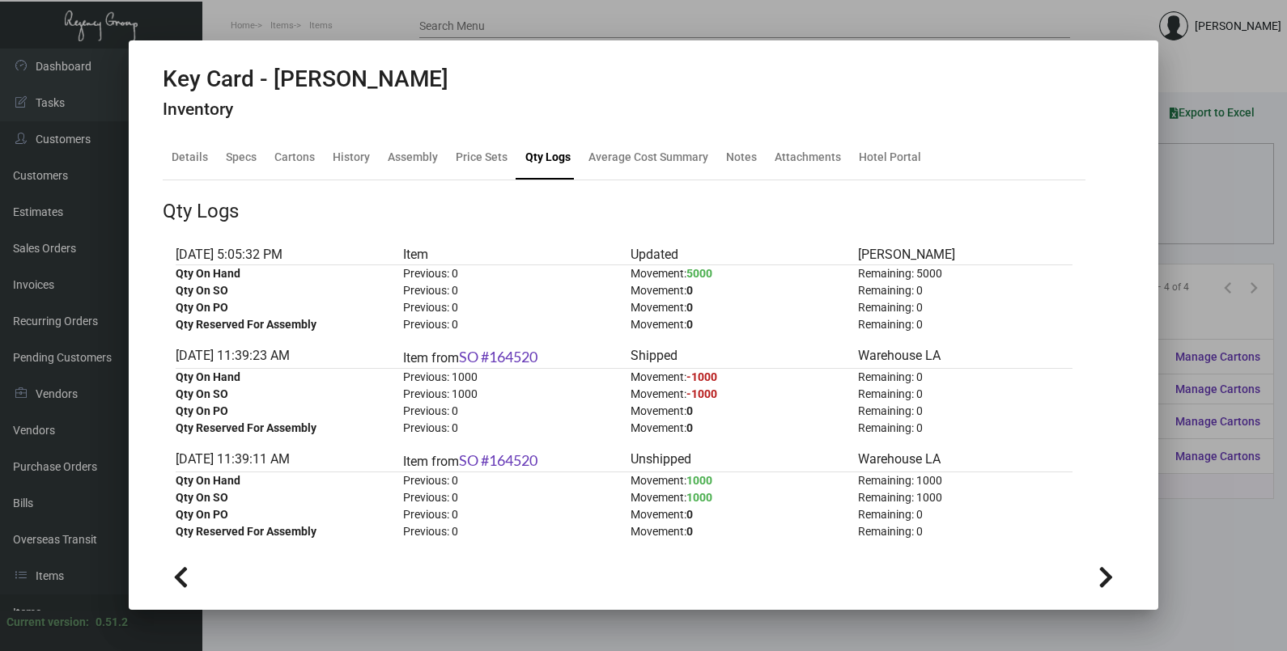 This screenshot has width=1287, height=651. Describe the element at coordinates (510, 255) in the screenshot. I see `div: Item` at that location.